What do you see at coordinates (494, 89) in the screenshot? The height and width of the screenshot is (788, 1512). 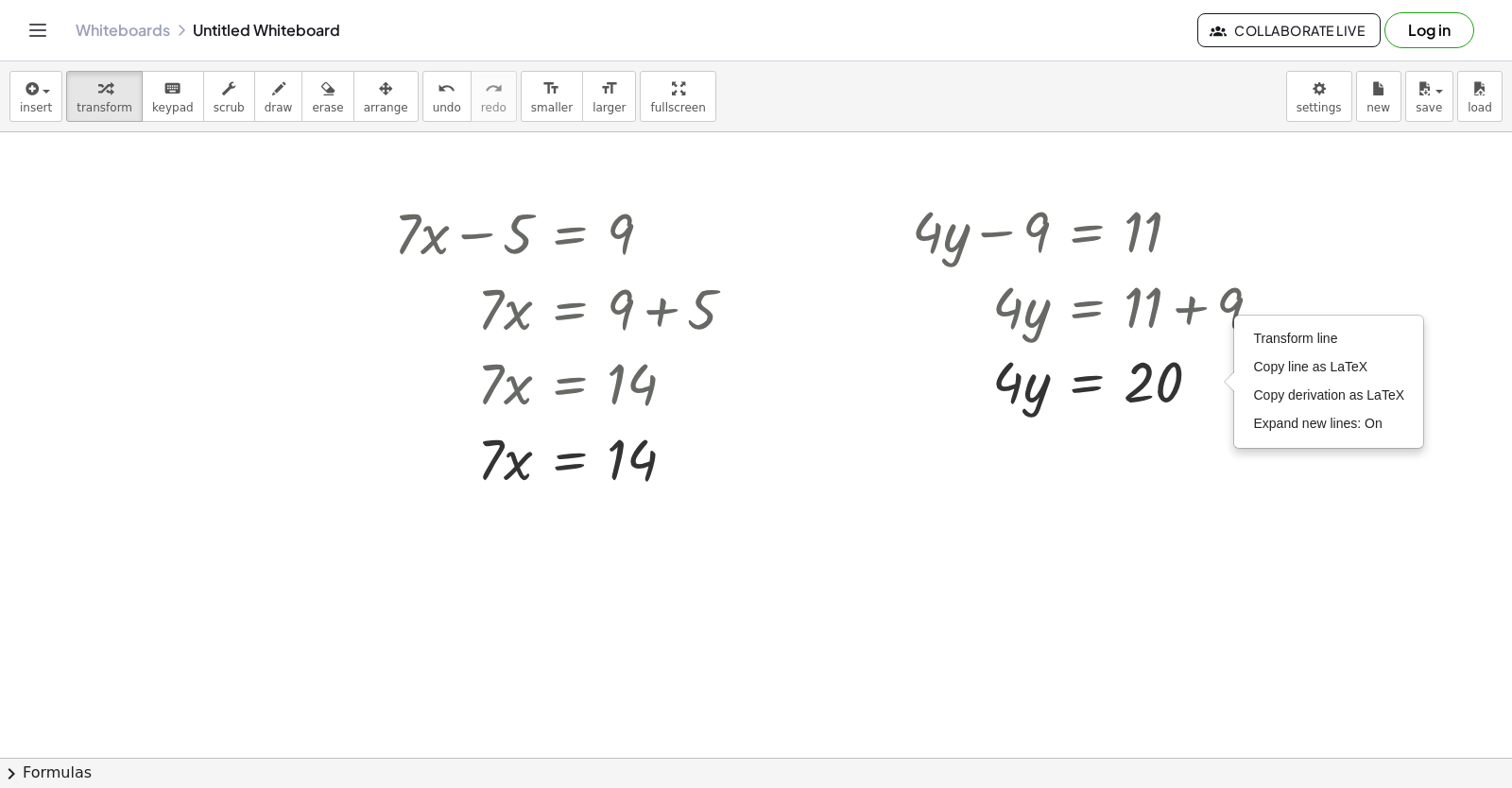 I see `i: redo` at bounding box center [494, 89].